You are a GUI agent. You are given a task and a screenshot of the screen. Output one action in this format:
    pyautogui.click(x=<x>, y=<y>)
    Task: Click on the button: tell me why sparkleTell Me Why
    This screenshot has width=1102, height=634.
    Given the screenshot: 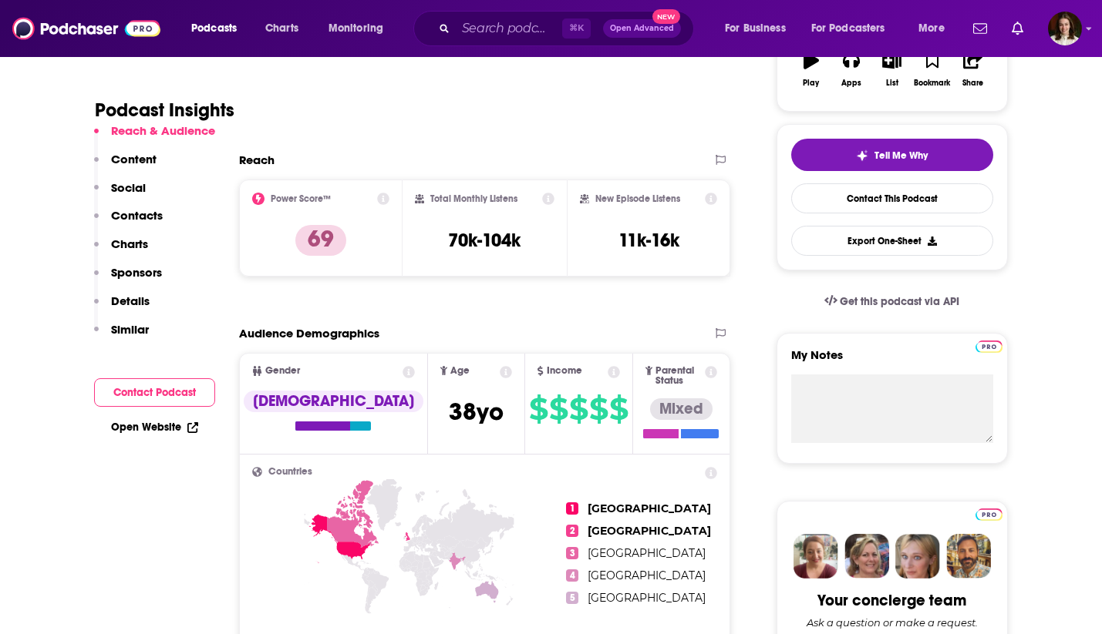 What is the action you would take?
    pyautogui.click(x=892, y=155)
    